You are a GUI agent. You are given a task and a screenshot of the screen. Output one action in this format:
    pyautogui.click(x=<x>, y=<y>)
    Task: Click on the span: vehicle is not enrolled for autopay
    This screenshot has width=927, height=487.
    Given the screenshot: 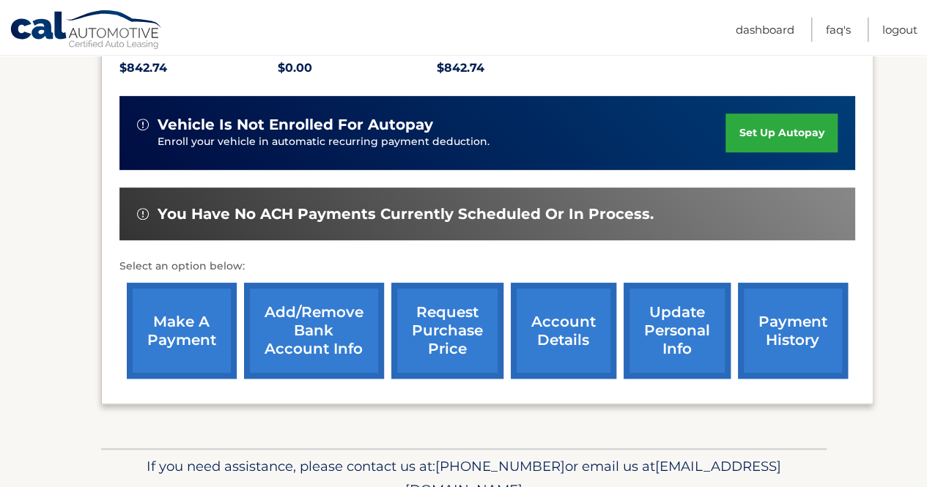 What is the action you would take?
    pyautogui.click(x=295, y=125)
    